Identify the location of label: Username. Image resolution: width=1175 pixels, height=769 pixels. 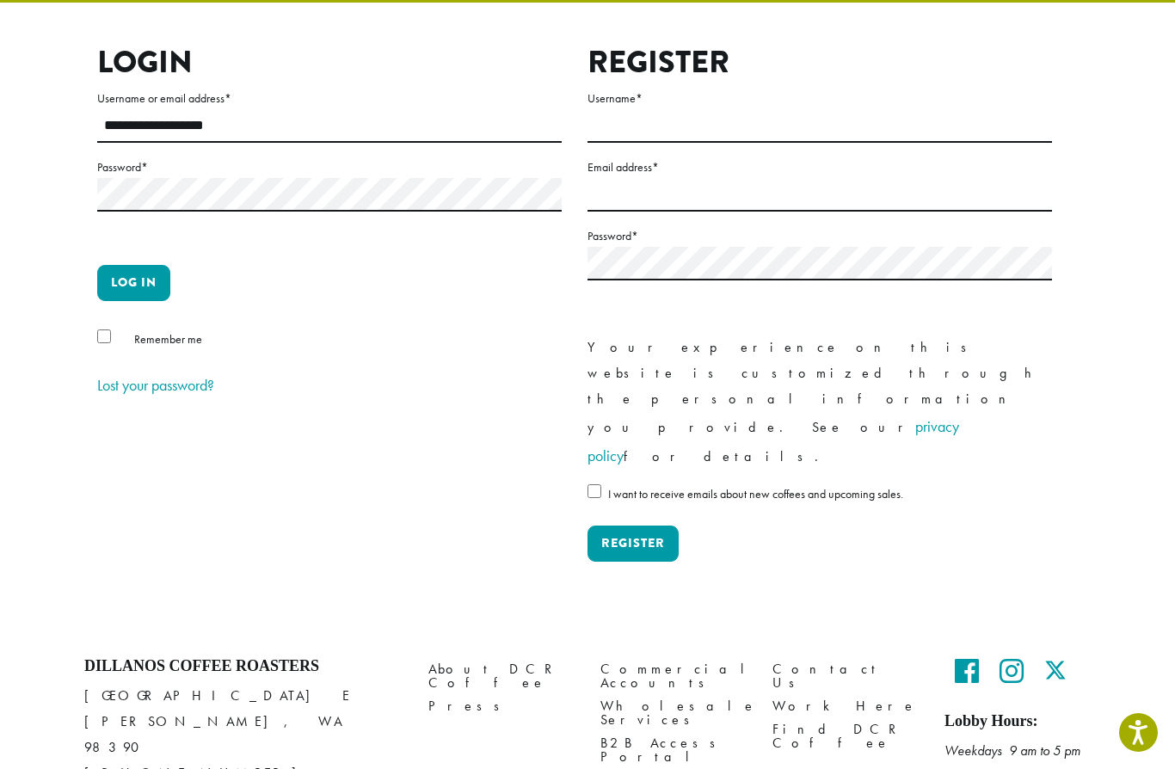
(819, 98).